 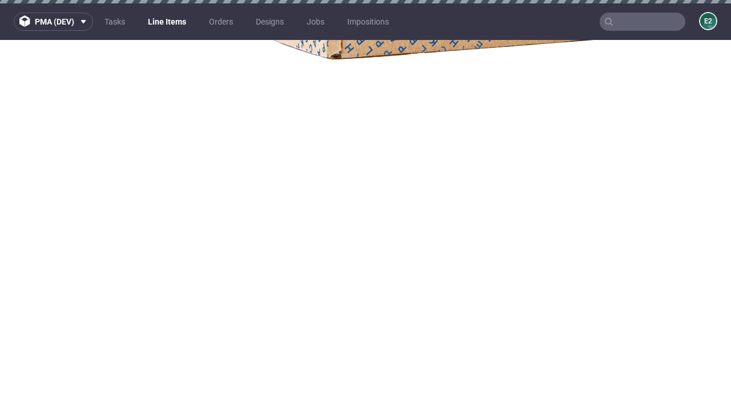 I want to click on button: pma (dev), so click(x=53, y=22).